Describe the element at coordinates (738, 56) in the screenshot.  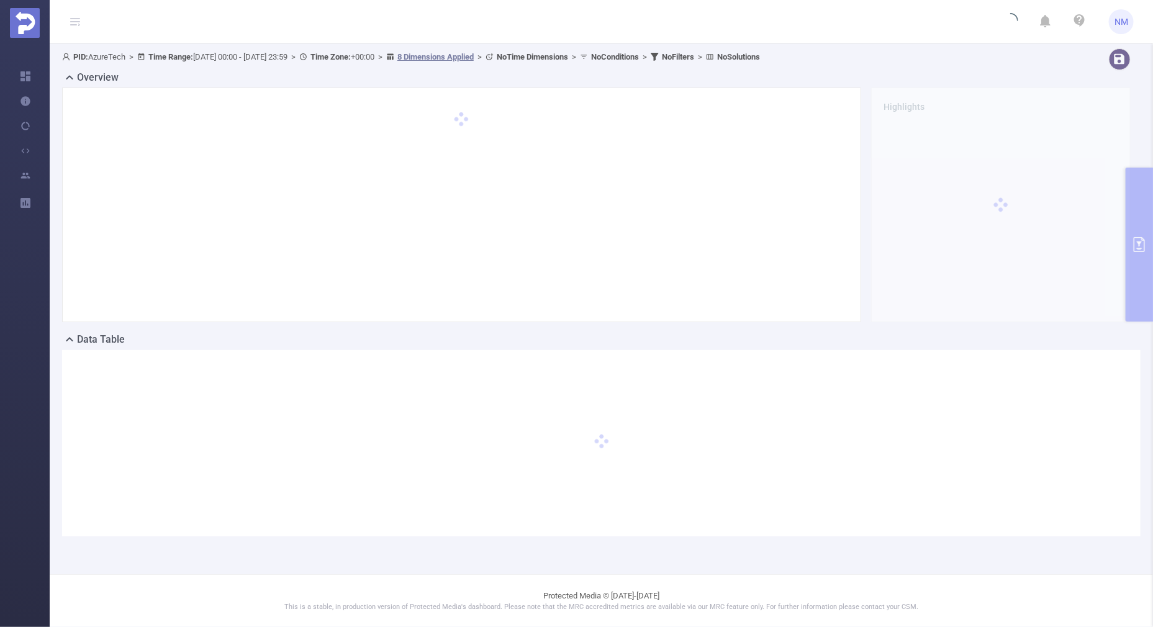
I see `b: No Solutions` at that location.